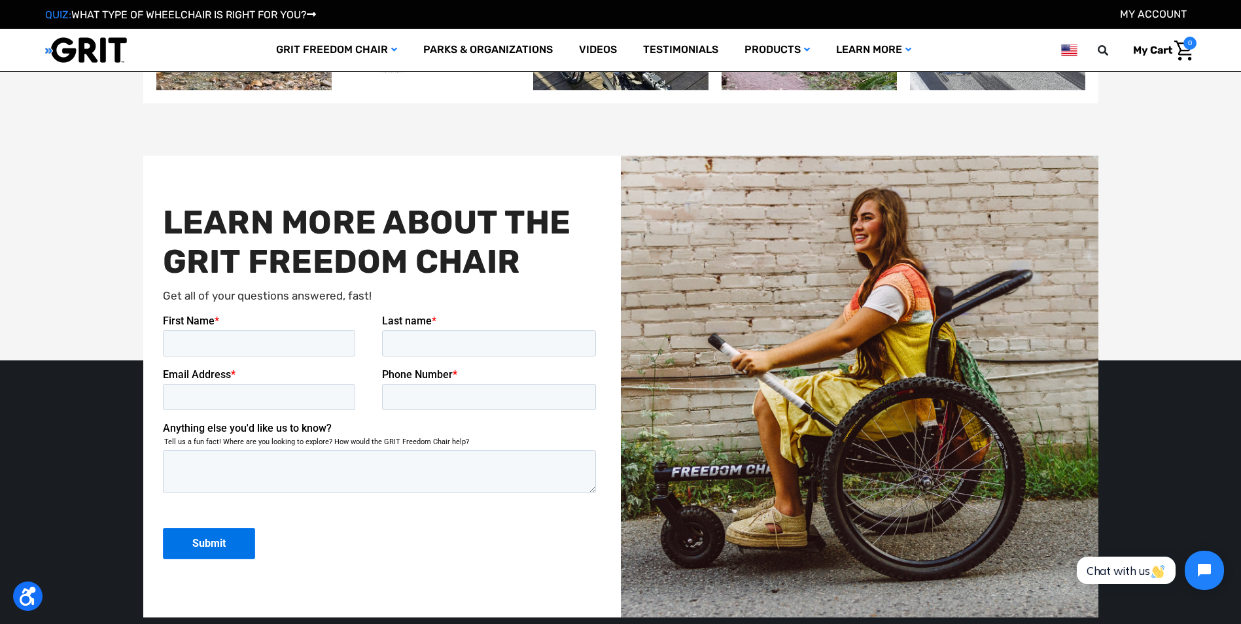 This screenshot has width=1241, height=624. Describe the element at coordinates (1154, 14) in the screenshot. I see `a: Account` at that location.